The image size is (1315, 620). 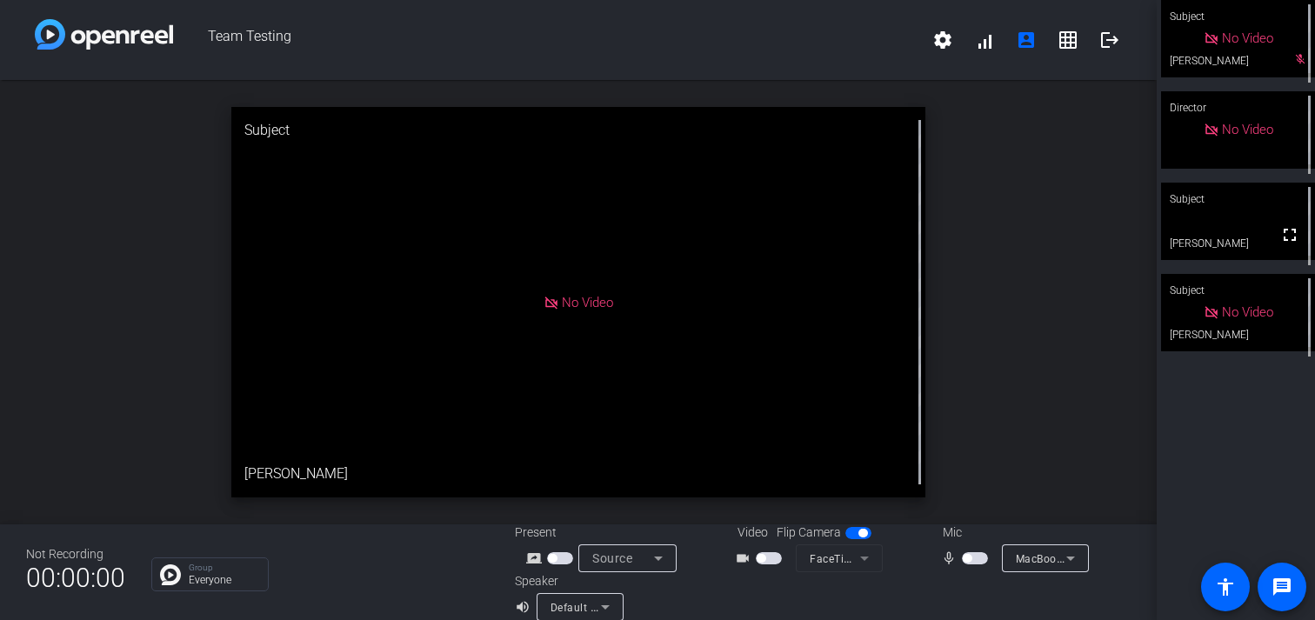 I want to click on span: 00:00:00, so click(x=76, y=577).